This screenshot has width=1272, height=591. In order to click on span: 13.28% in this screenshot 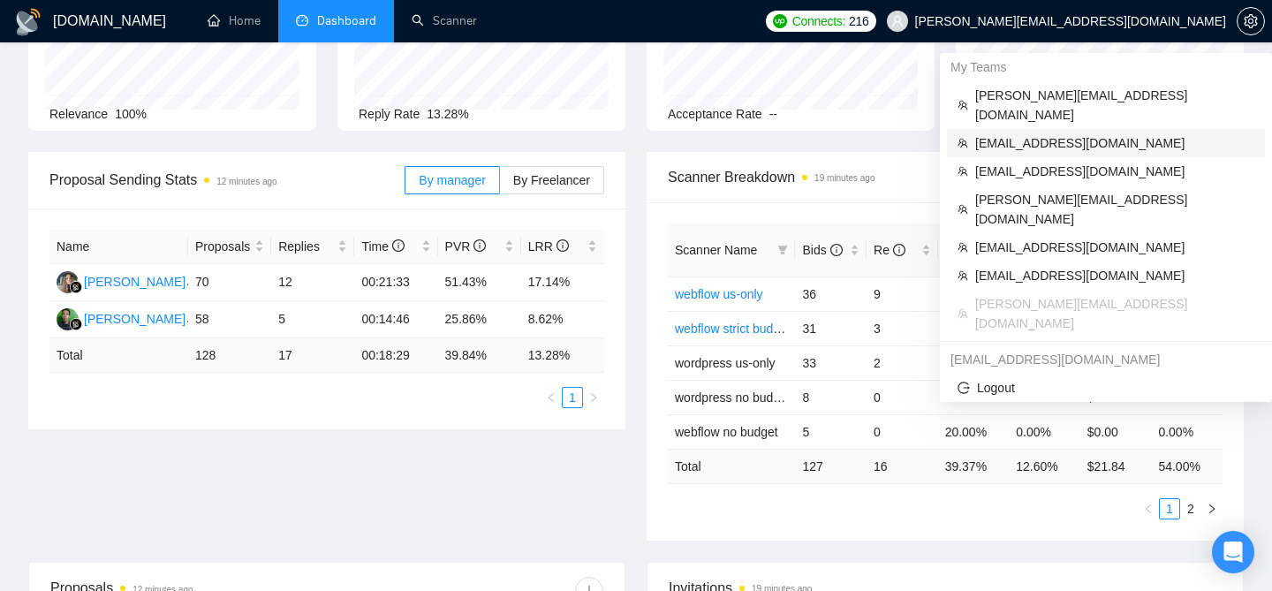, I will do `click(447, 114)`.